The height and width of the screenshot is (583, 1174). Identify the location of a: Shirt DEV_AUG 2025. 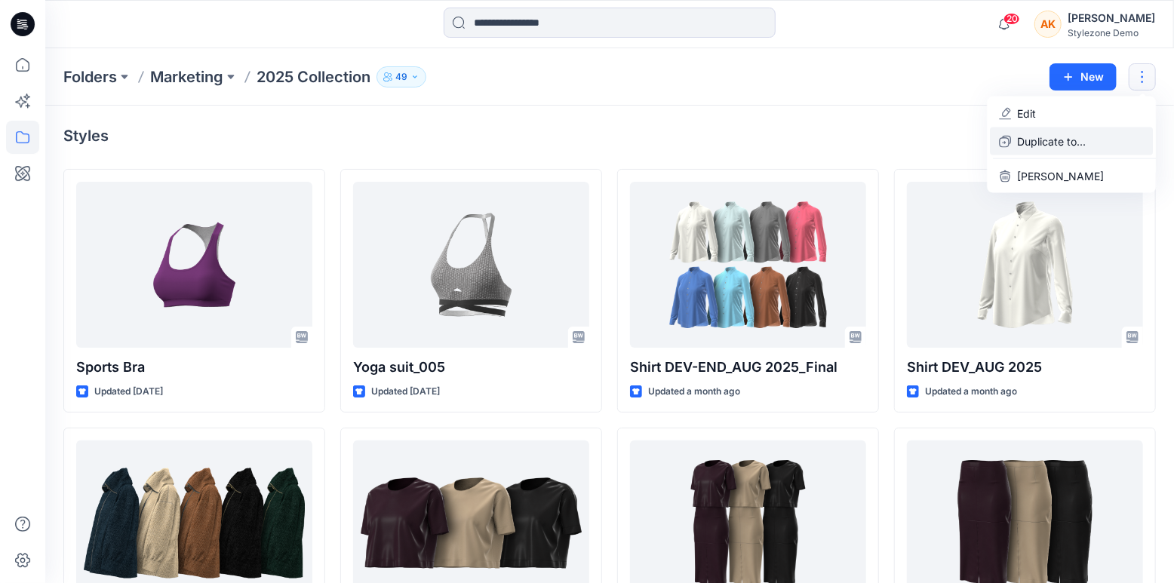
(1025, 265).